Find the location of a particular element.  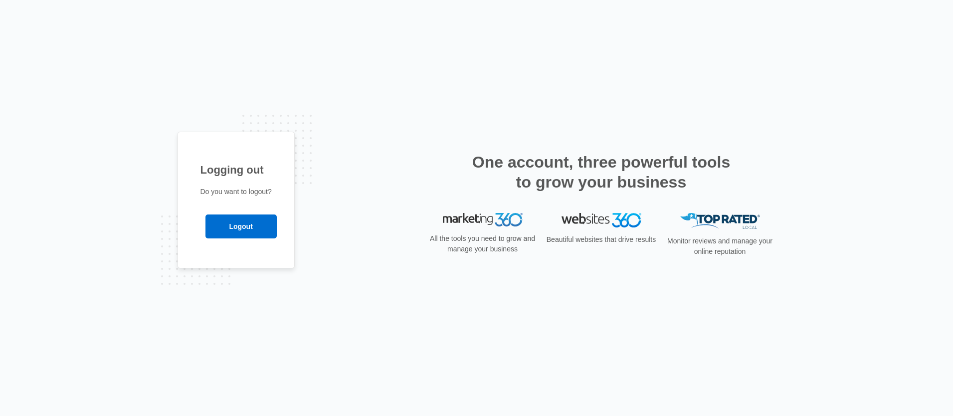

input: Logout is located at coordinates (241, 226).